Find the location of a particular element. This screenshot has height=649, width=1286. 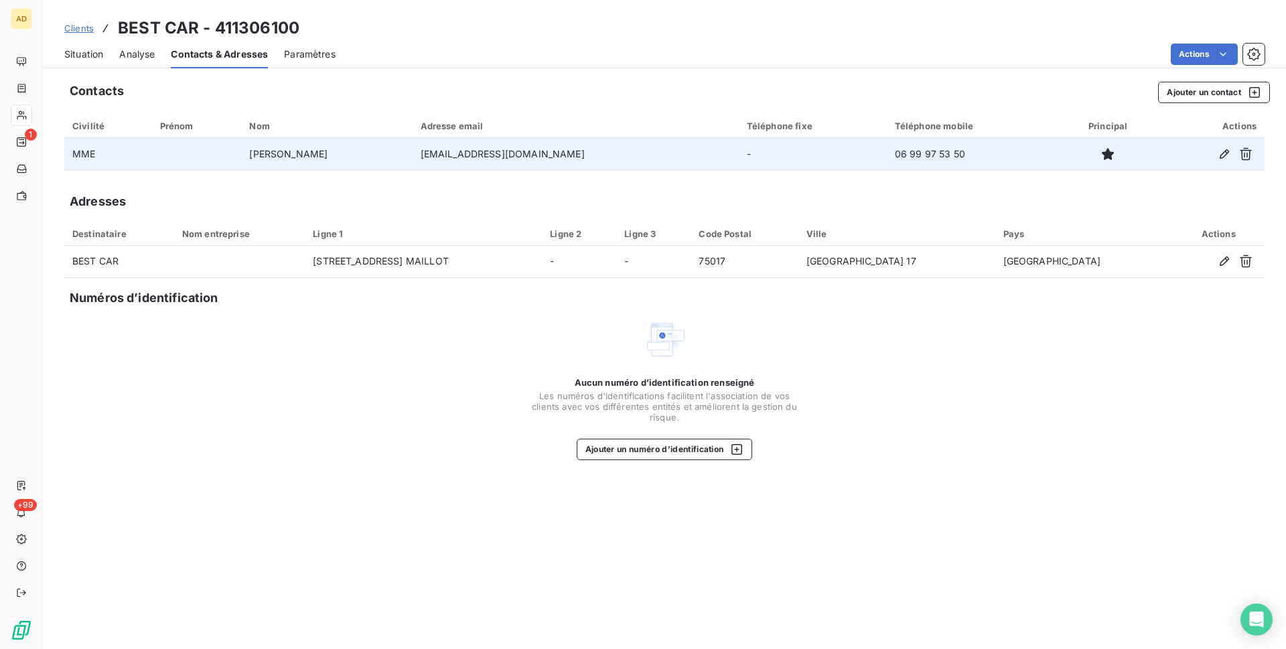

div: Pays is located at coordinates (1083, 234).